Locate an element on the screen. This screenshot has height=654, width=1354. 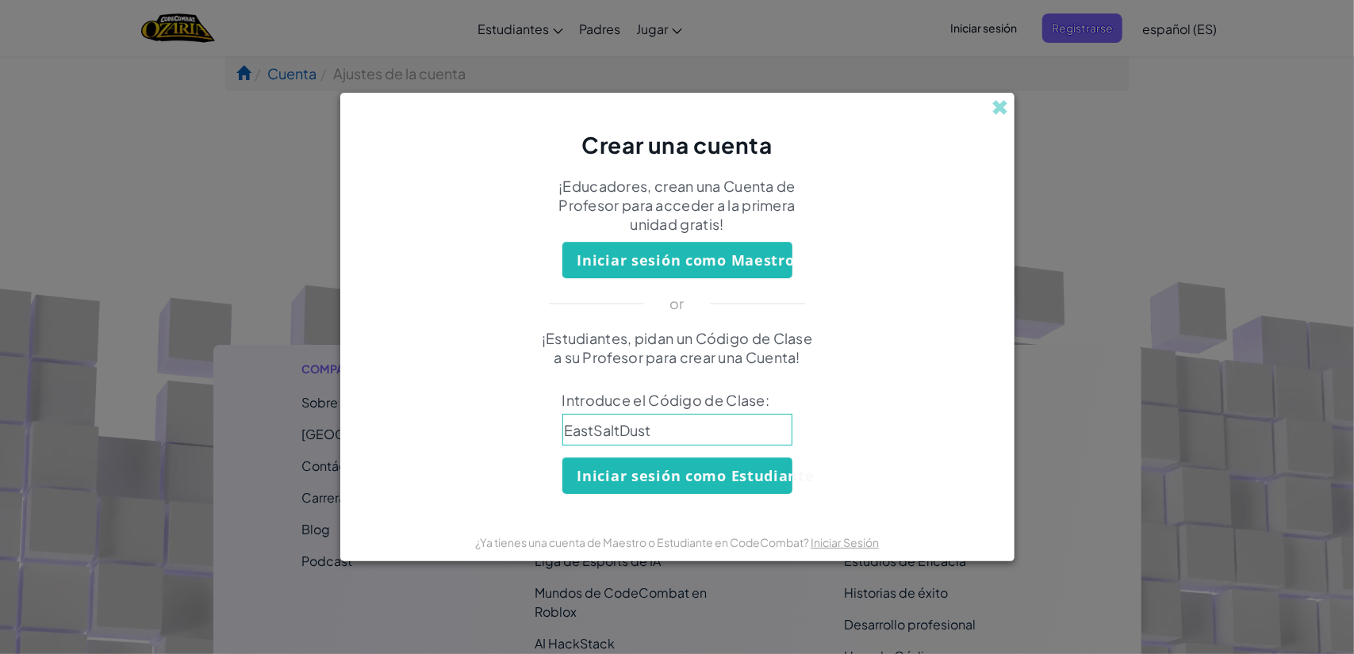
p: or is located at coordinates (676, 304).